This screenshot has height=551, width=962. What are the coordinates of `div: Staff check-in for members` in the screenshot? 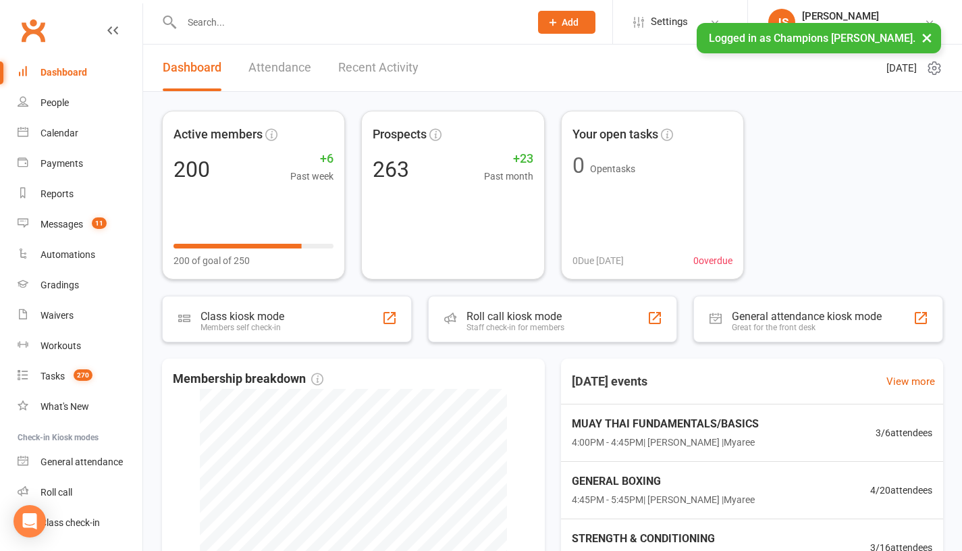 It's located at (515, 327).